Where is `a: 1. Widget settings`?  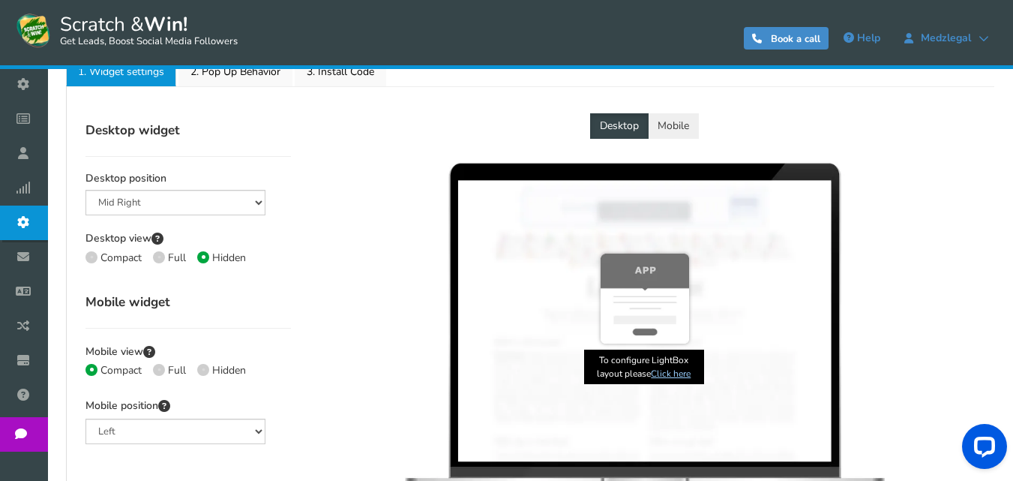
a: 1. Widget settings is located at coordinates (121, 71).